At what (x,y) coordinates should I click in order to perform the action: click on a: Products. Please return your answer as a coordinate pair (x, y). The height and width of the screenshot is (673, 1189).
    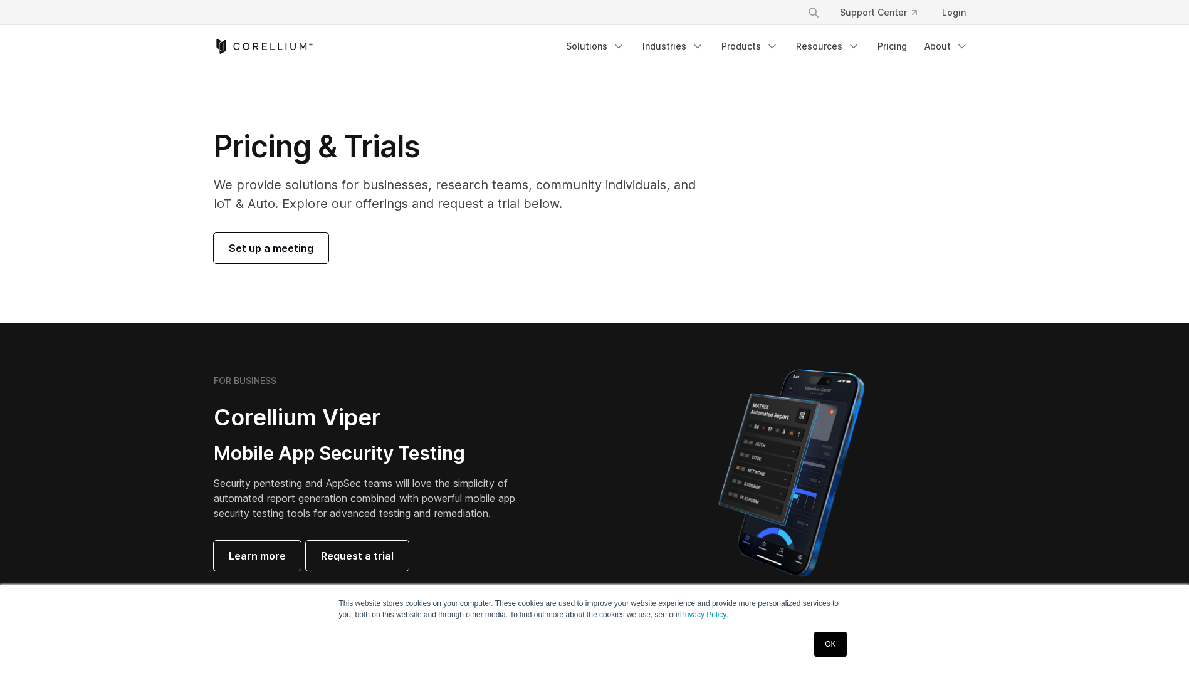
    Looking at the image, I should click on (750, 46).